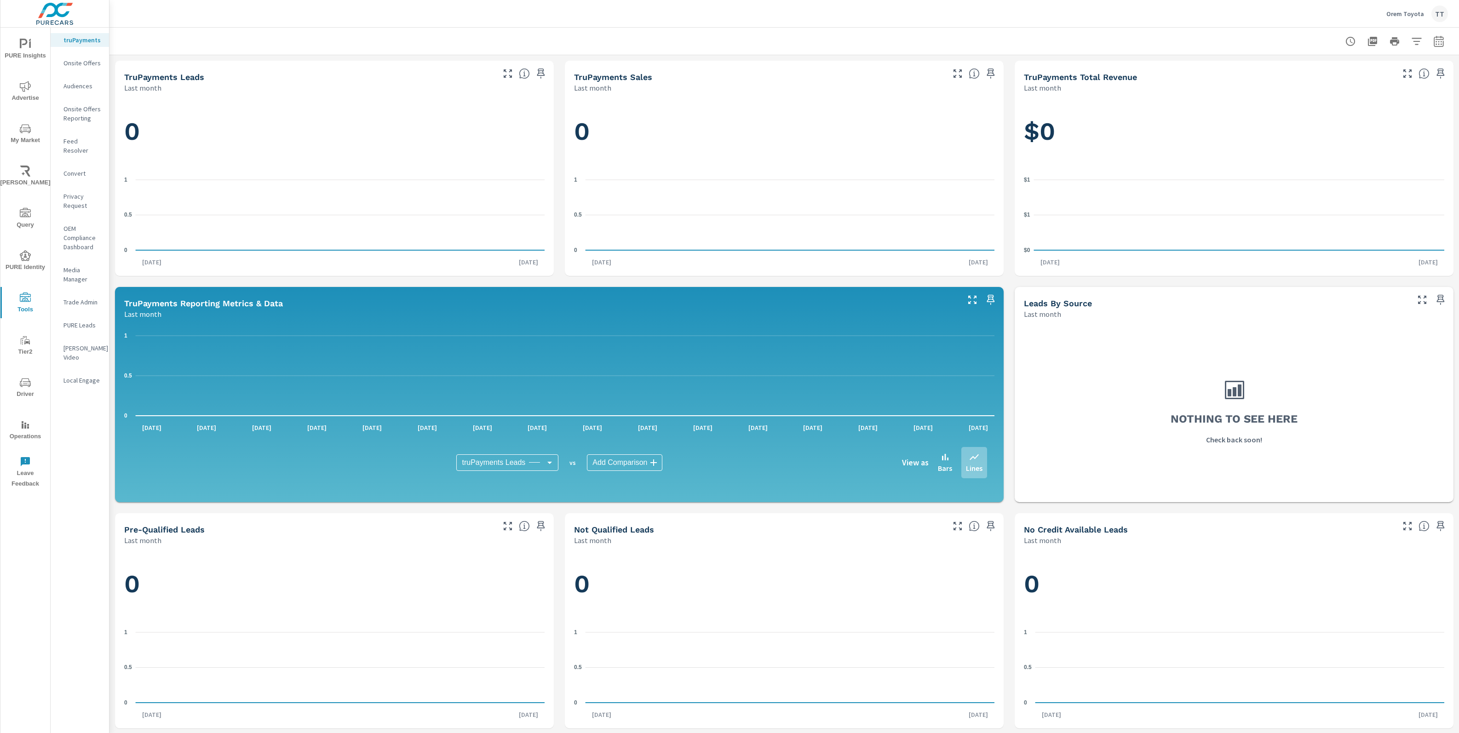 The width and height of the screenshot is (1459, 733). I want to click on p: PURE Leads, so click(82, 325).